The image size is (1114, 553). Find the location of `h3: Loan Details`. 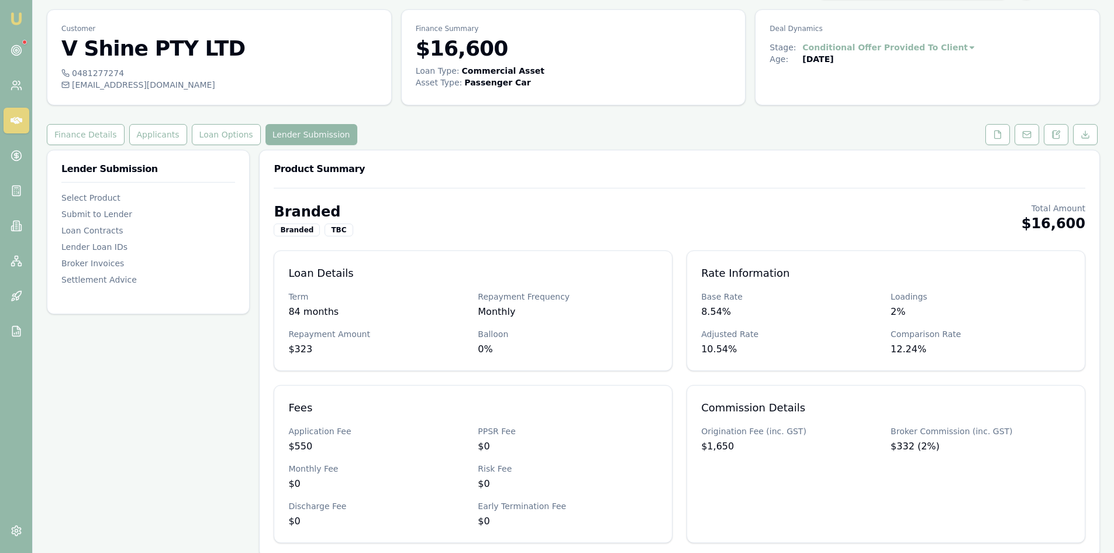

h3: Loan Details is located at coordinates (473, 273).